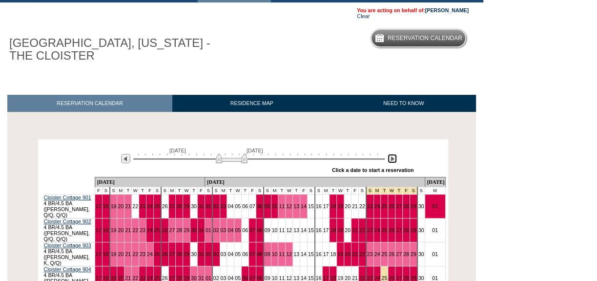 The height and width of the screenshot is (281, 597). Describe the element at coordinates (282, 230) in the screenshot. I see `a: 11` at that location.